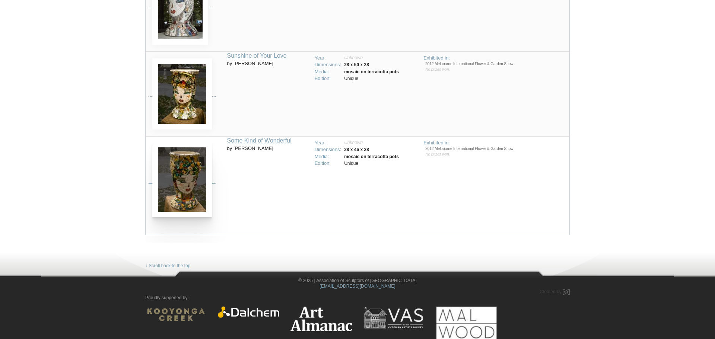 Image resolution: width=715 pixels, height=339 pixels. I want to click on img: Victorian Artists Society, so click(393, 318).